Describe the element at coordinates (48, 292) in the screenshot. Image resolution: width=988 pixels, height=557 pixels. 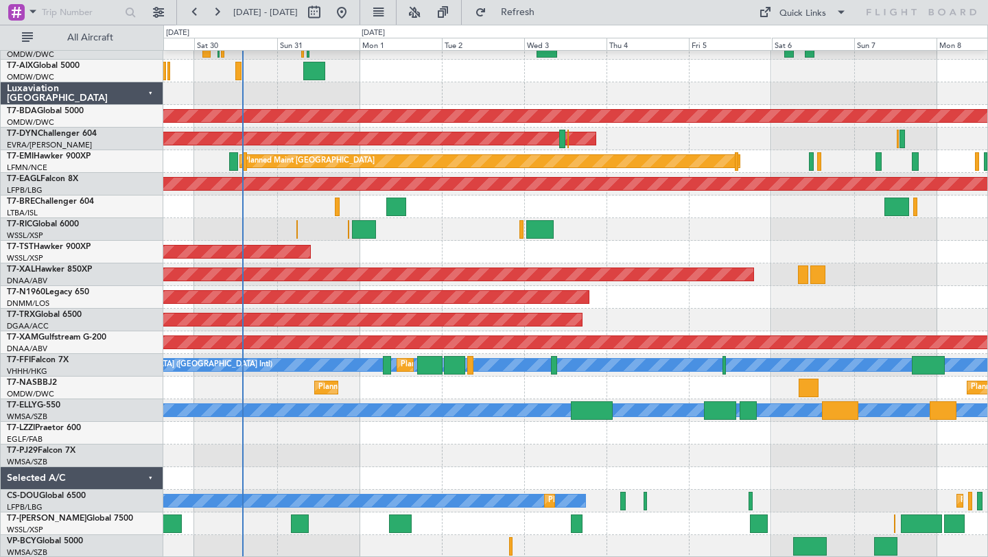
I see `a: T7-N1960Legacy 650` at that location.